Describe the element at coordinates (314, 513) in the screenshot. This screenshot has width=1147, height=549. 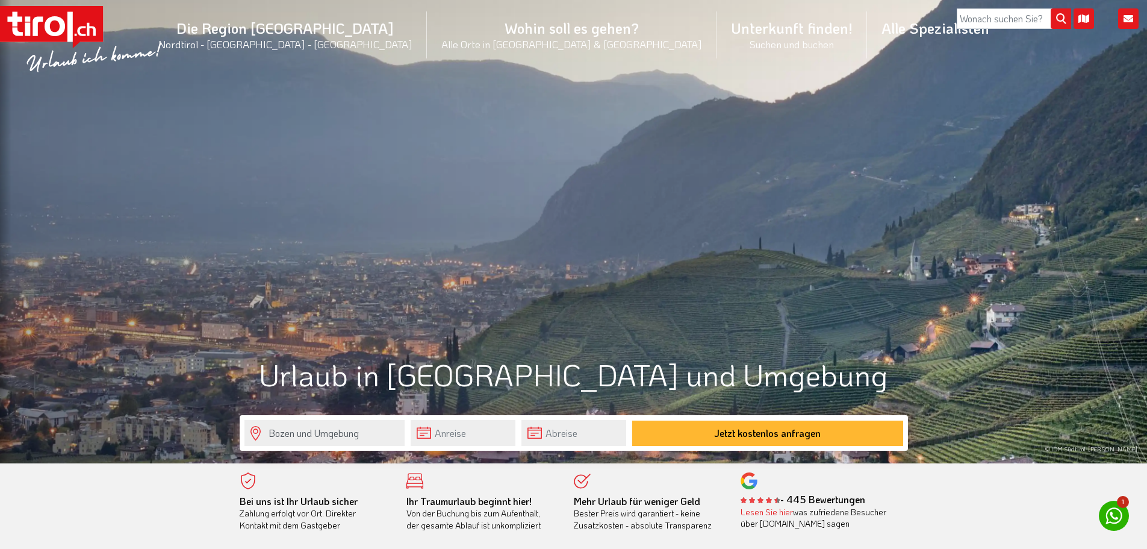
I see `div: Zahlung erfolgt vor Ort. Direkter Kontakt mit dem Gastgeber` at that location.